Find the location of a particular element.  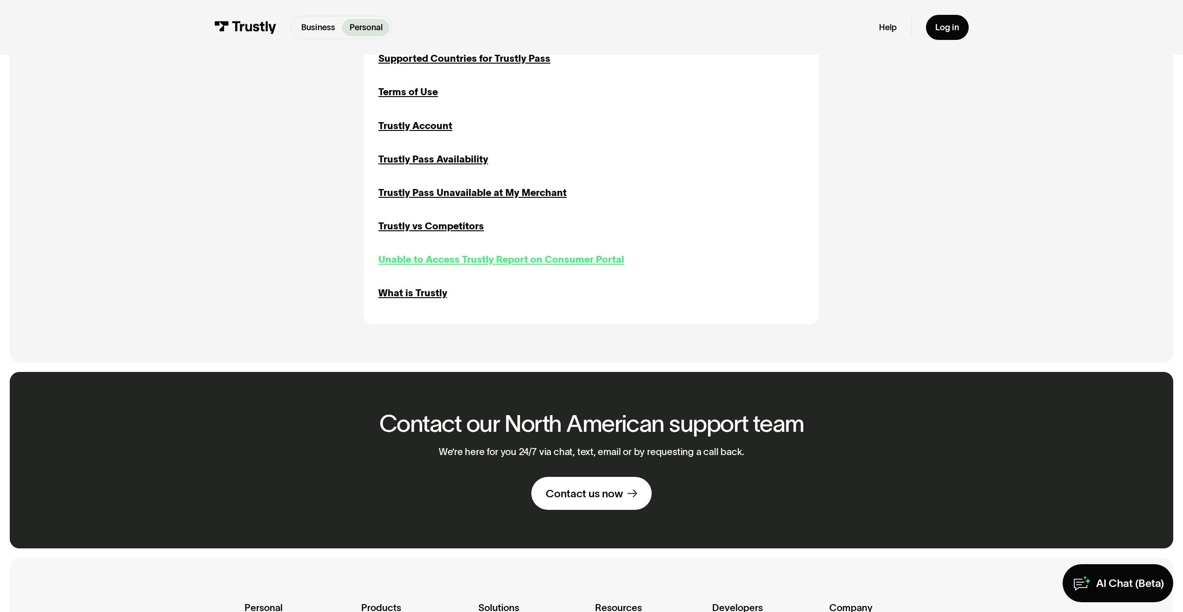

a: Log in is located at coordinates (947, 27).